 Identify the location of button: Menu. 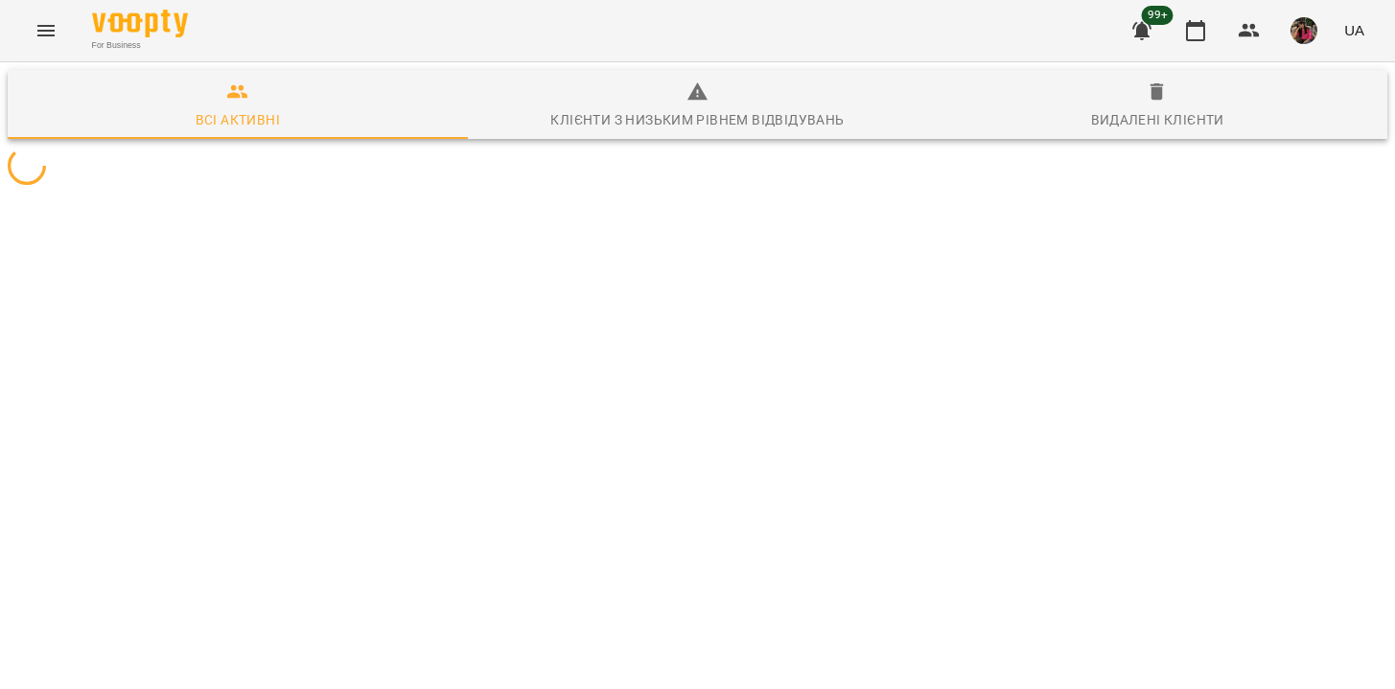
(46, 31).